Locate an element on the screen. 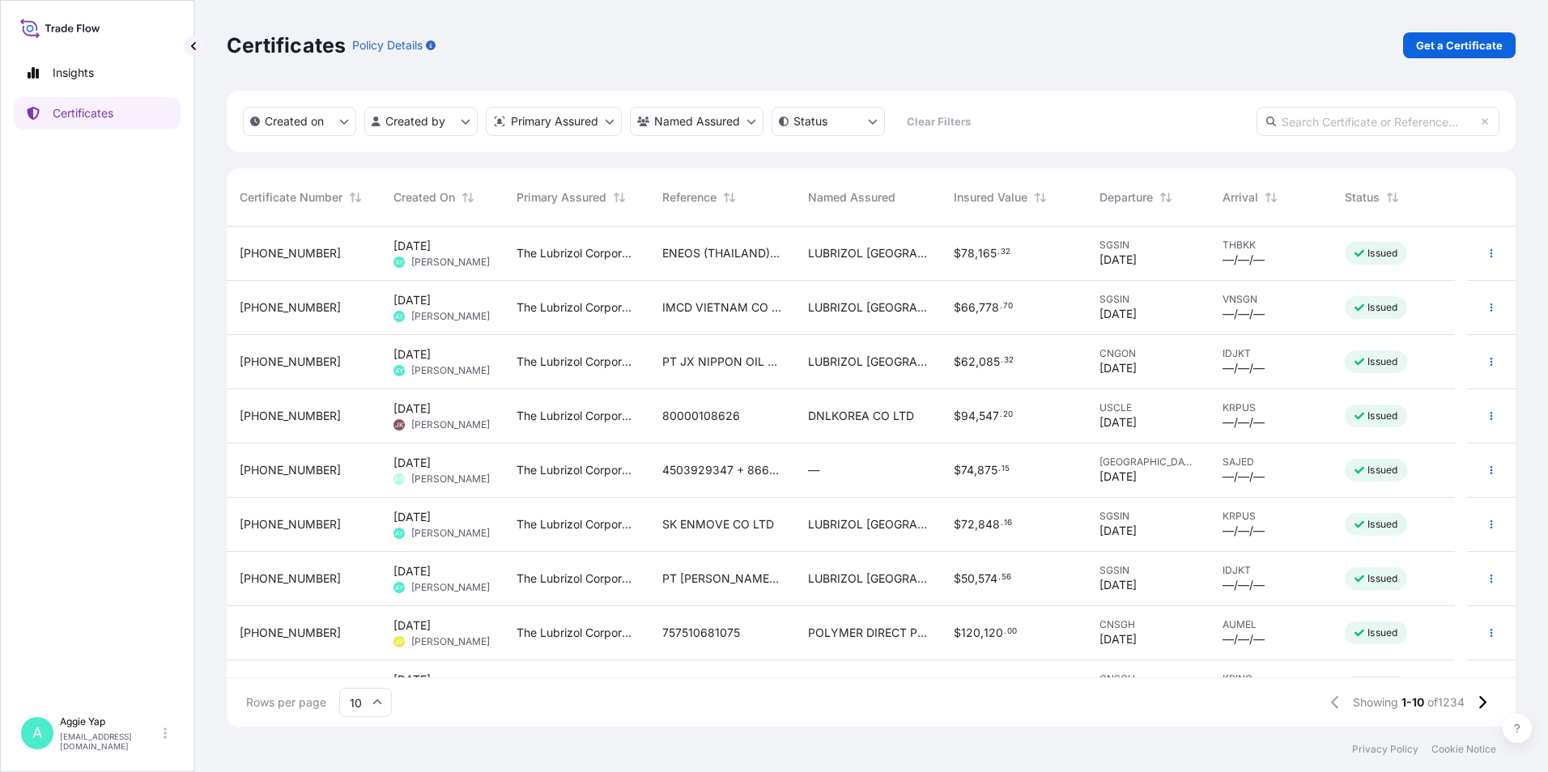  p: Primary Assured is located at coordinates (554, 121).